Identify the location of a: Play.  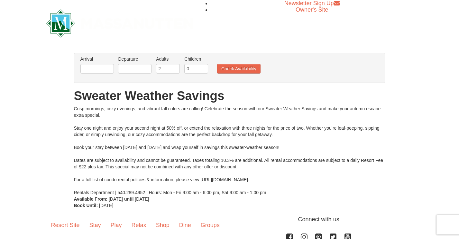
(116, 225).